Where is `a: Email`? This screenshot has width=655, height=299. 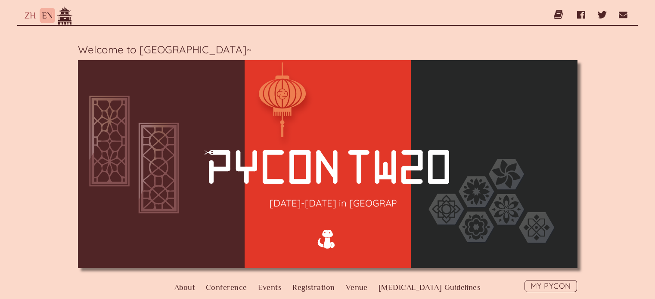 a: Email is located at coordinates (623, 15).